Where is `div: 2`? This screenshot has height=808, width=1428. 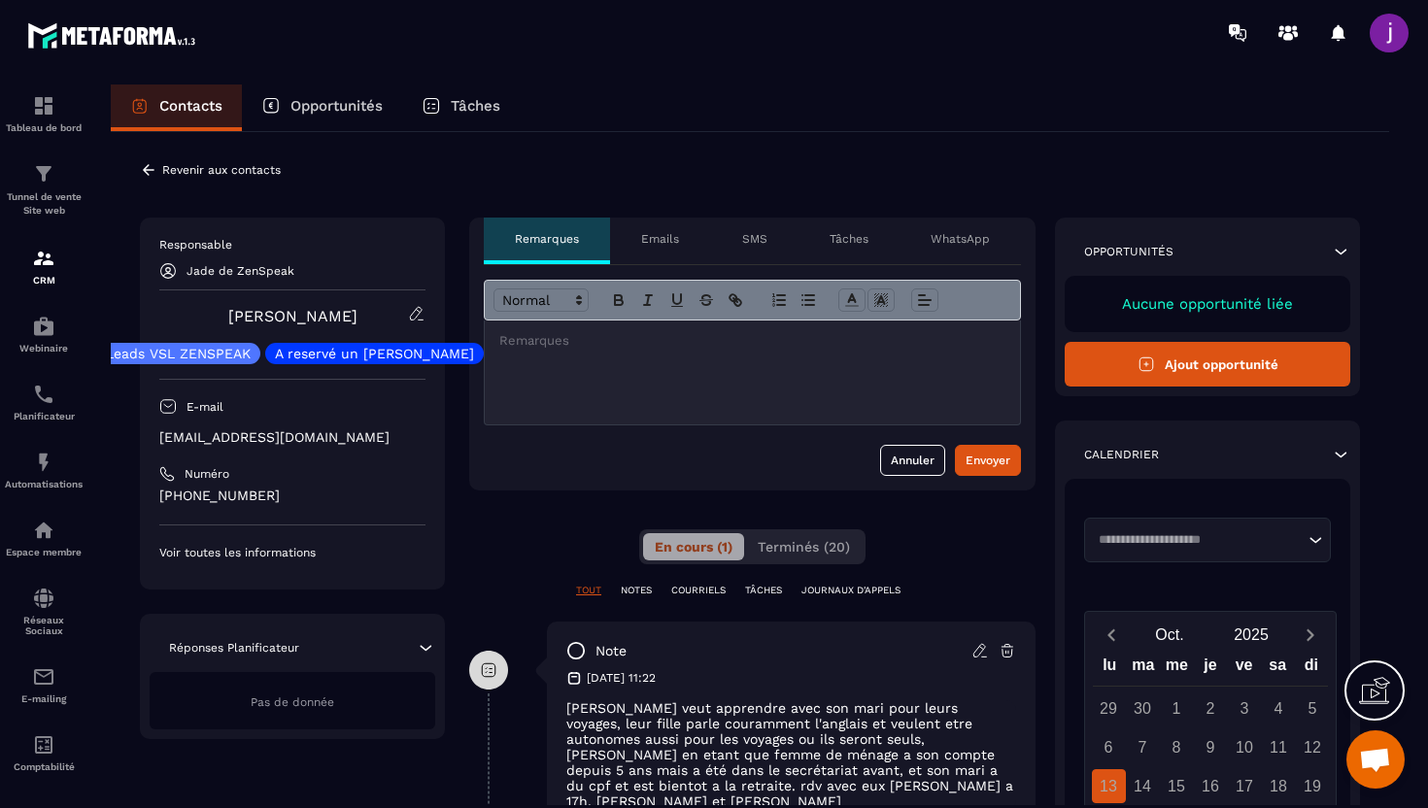 div: 2 is located at coordinates (1210, 708).